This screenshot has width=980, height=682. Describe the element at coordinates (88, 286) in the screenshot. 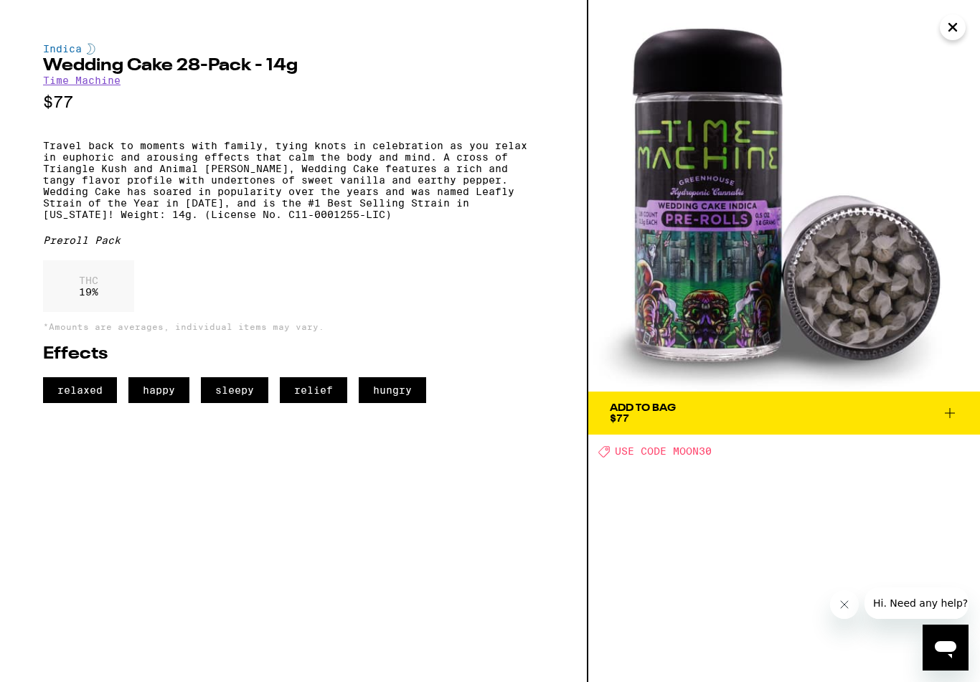

I see `div: 19 %` at that location.